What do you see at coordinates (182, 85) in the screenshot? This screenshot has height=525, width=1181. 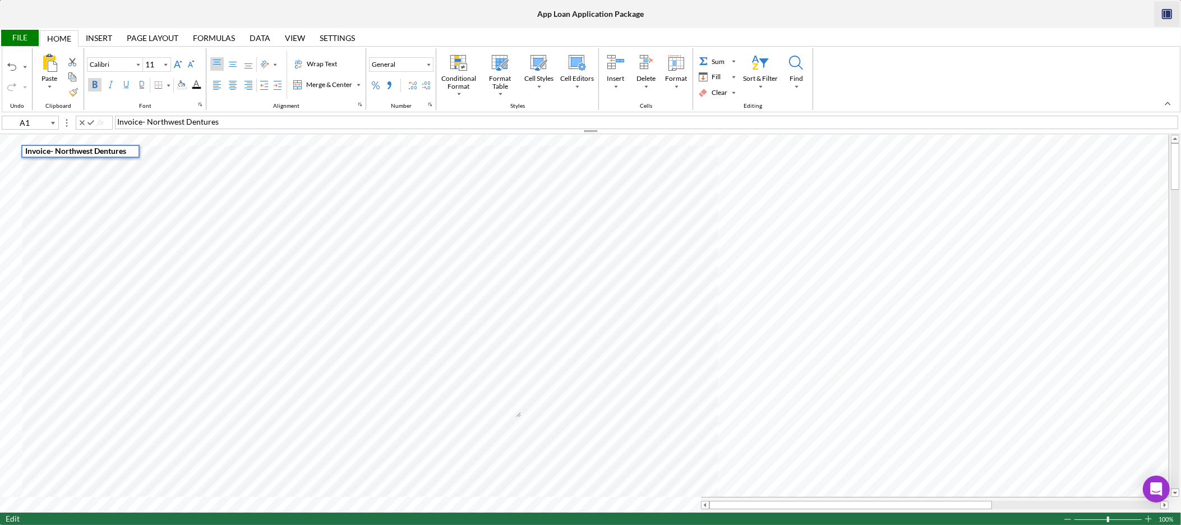 I see `div: Background Color` at bounding box center [182, 85].